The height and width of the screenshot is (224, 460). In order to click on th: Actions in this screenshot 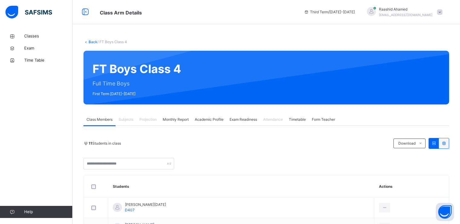, I will do `click(412, 187)`.